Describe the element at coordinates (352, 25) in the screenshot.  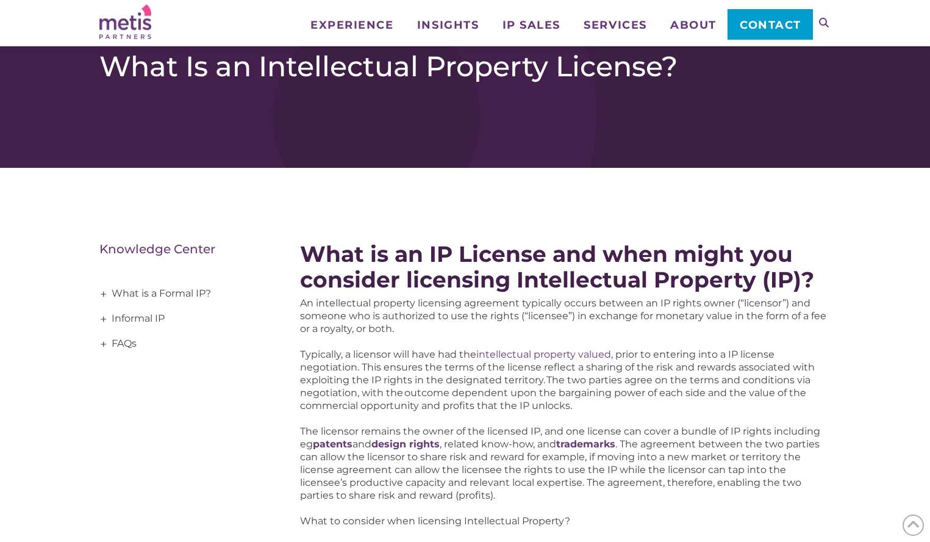
I see `span: Experience` at that location.